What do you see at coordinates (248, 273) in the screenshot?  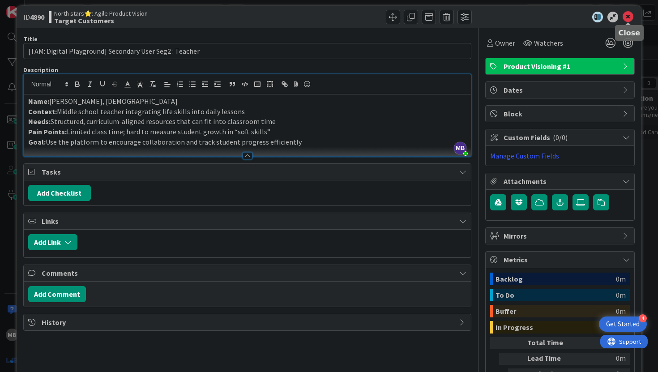 I see `span: Comments` at bounding box center [248, 273].